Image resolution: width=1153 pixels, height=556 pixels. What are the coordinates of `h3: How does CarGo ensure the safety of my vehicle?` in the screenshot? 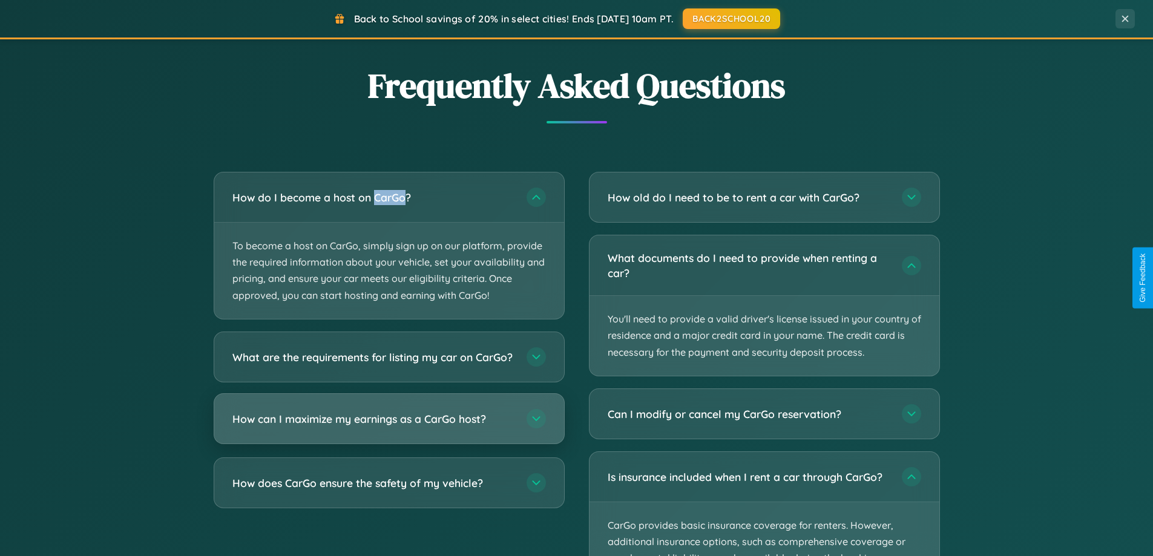 It's located at (373, 482).